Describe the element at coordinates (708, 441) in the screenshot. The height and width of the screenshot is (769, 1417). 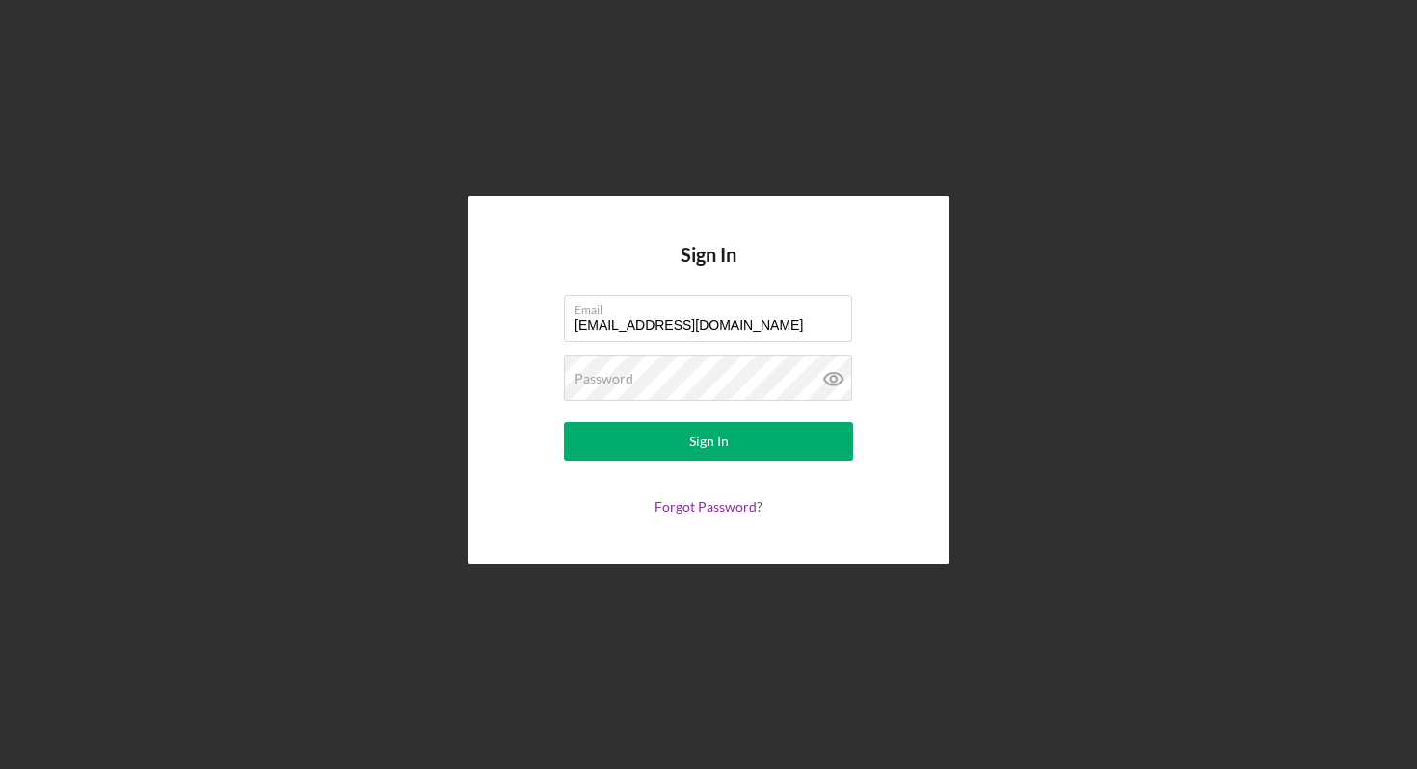
I see `button: Sign In` at that location.